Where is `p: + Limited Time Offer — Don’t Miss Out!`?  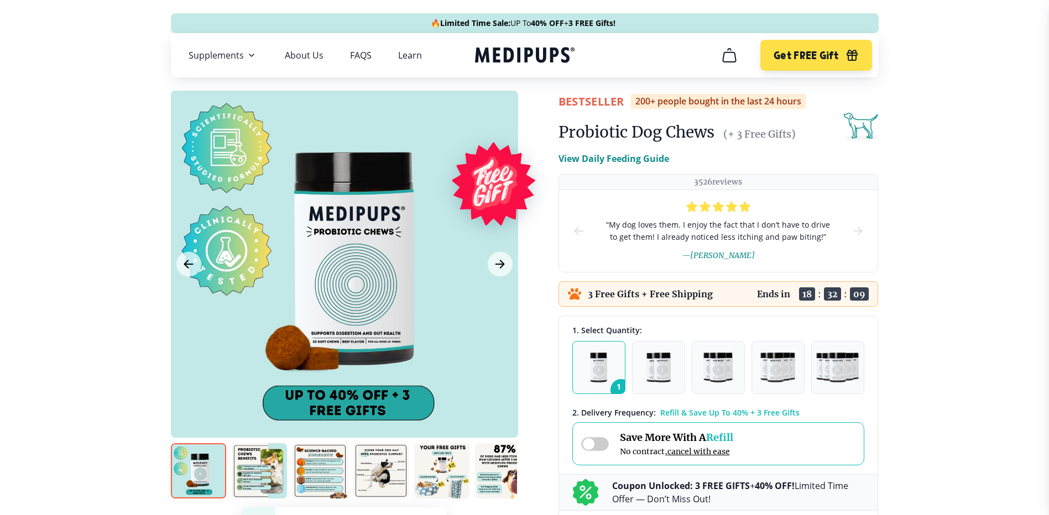
p: + Limited Time Offer — Don’t Miss Out! is located at coordinates (738, 493).